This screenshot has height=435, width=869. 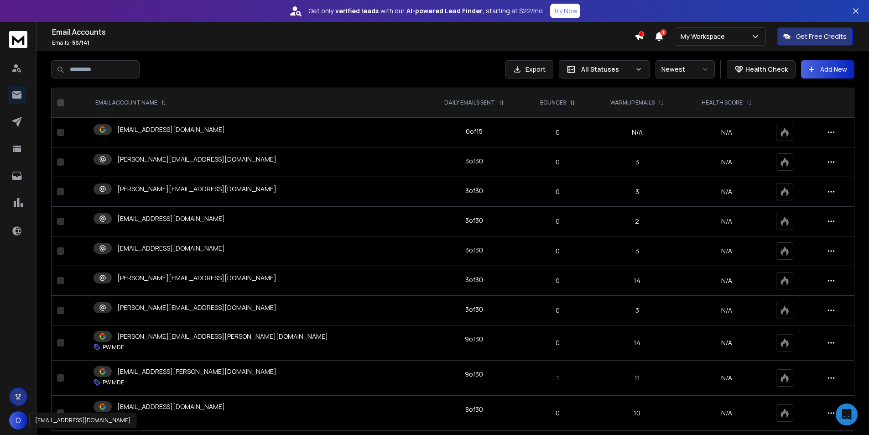 What do you see at coordinates (558, 378) in the screenshot?
I see `p: 1` at bounding box center [558, 378].